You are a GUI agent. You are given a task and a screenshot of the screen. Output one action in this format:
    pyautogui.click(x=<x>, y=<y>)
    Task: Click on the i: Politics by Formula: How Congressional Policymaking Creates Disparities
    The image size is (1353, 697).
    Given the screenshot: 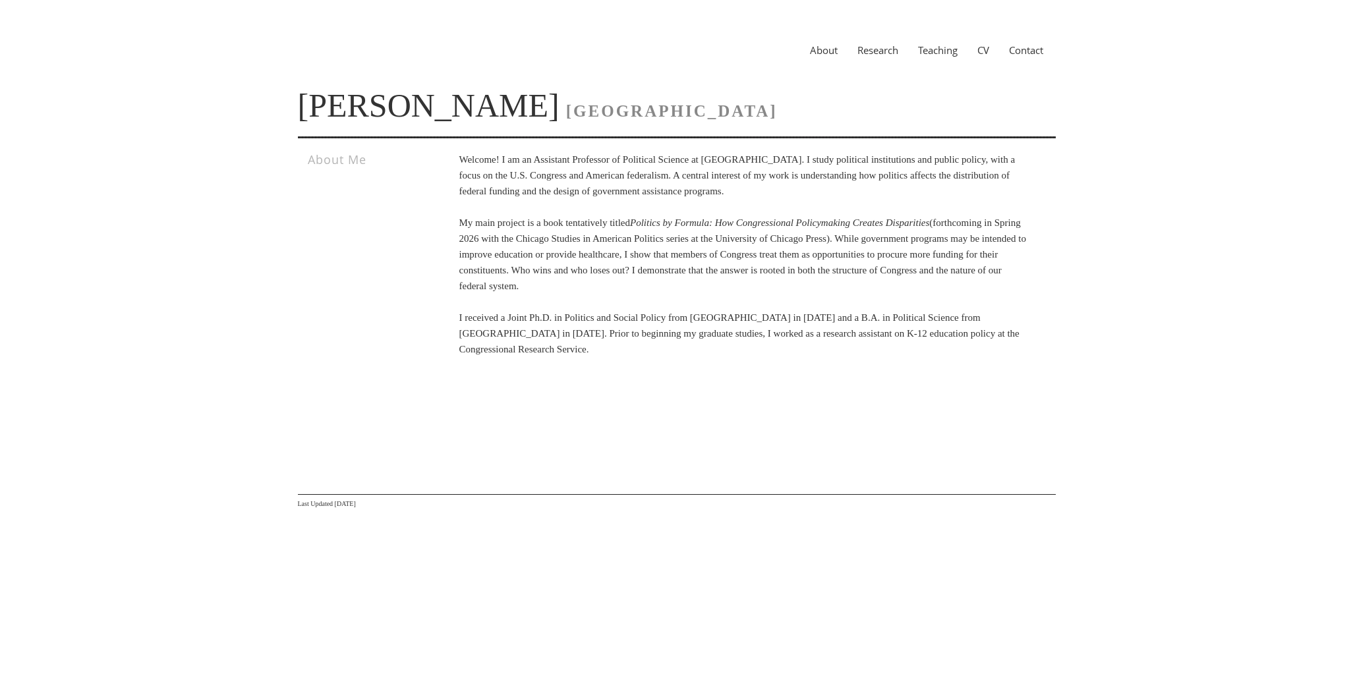 What is the action you would take?
    pyautogui.click(x=780, y=223)
    